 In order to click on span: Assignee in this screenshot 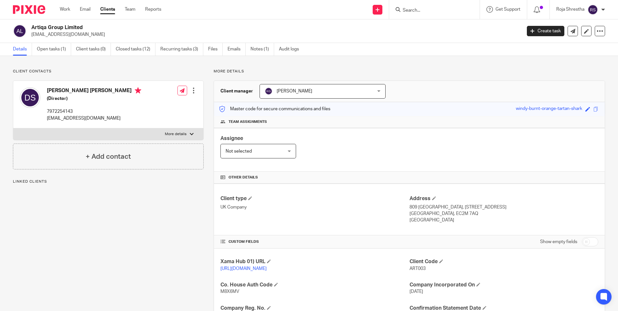, I will do `click(232, 138)`.